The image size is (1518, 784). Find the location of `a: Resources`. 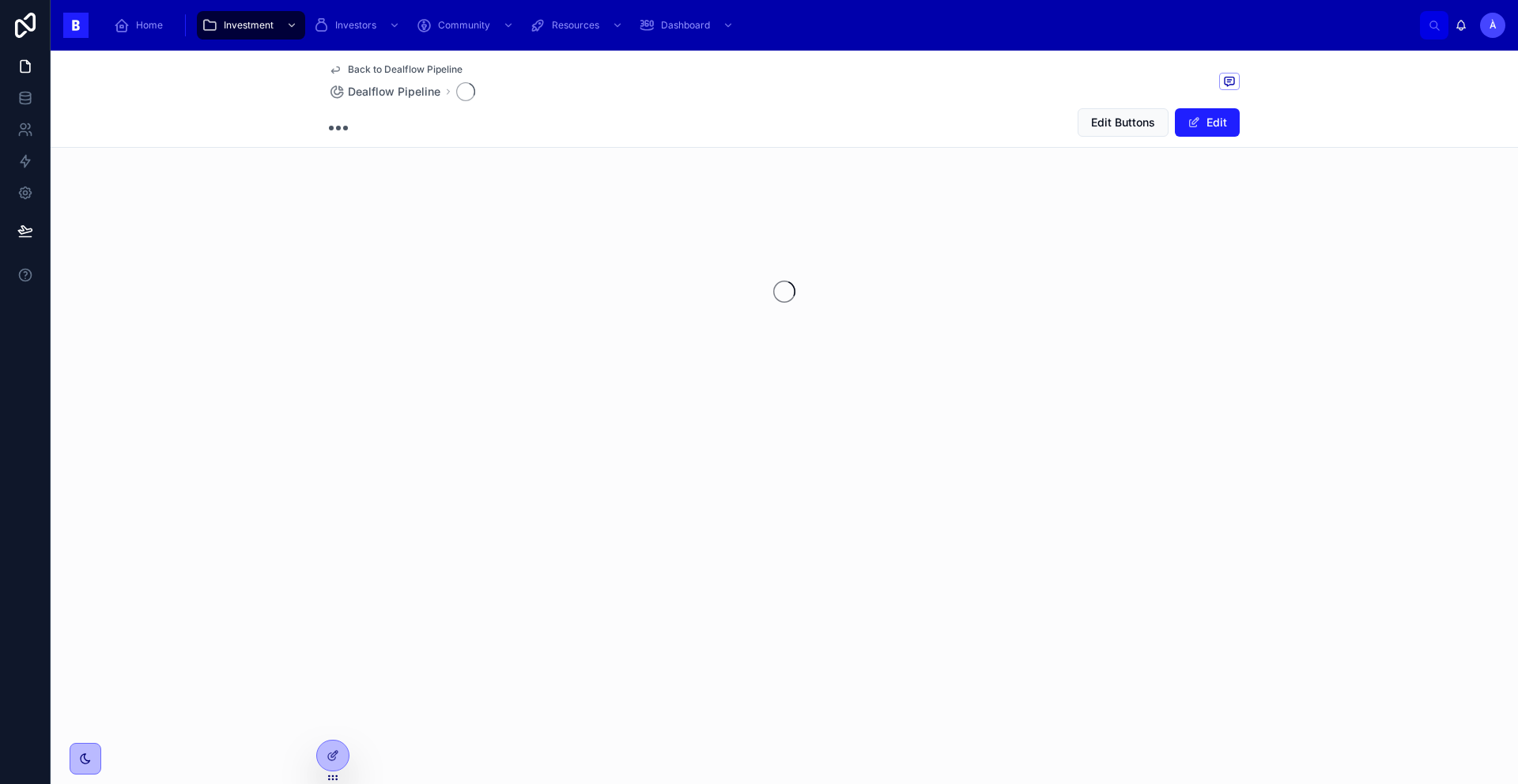

a: Resources is located at coordinates (578, 26).